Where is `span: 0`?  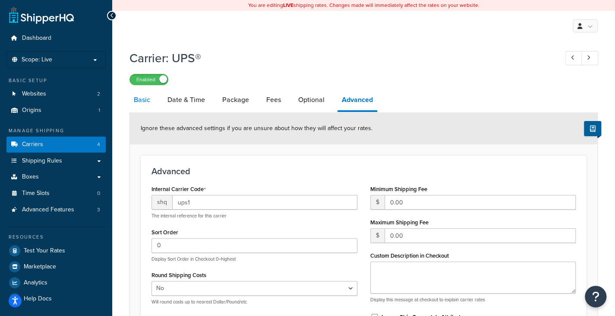 span: 0 is located at coordinates (98, 193).